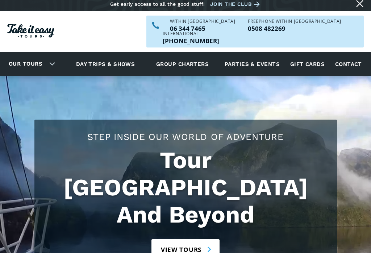  What do you see at coordinates (349, 64) in the screenshot?
I see `a: Contact` at bounding box center [349, 64].